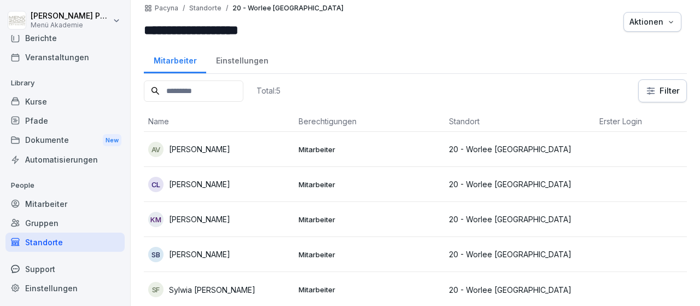  I want to click on a: Pacyna, so click(166, 8).